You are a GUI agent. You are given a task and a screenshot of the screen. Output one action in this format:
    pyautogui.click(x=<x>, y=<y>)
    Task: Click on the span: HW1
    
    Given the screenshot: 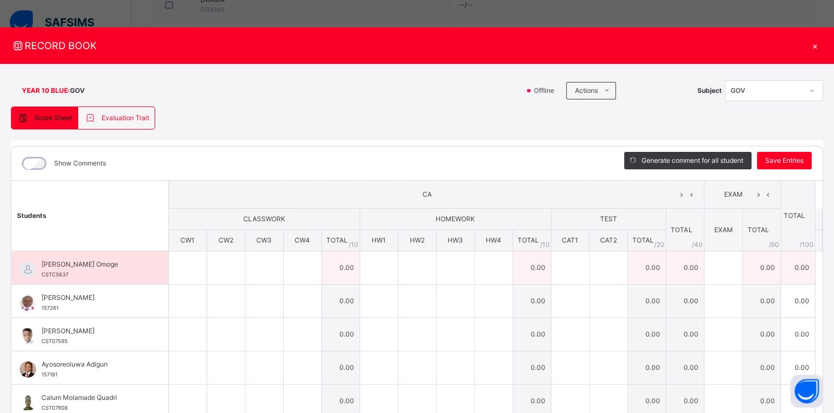 What is the action you would take?
    pyautogui.click(x=379, y=240)
    